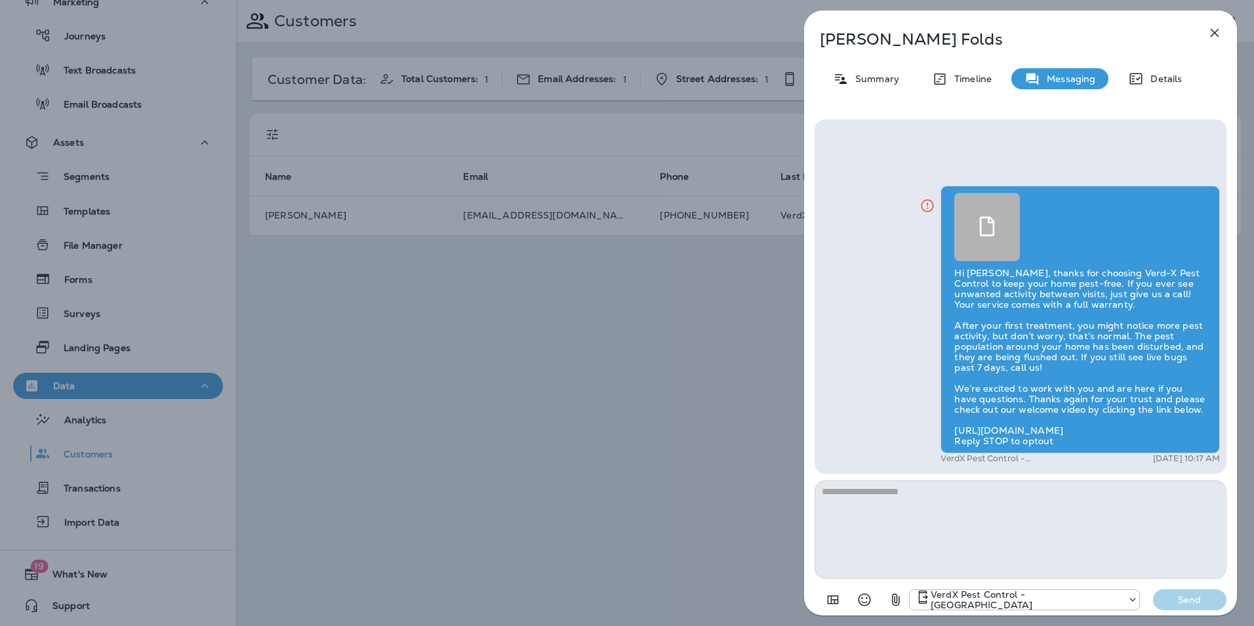  What do you see at coordinates (833, 600) in the screenshot?
I see `button: Add in a premade template` at bounding box center [833, 600].